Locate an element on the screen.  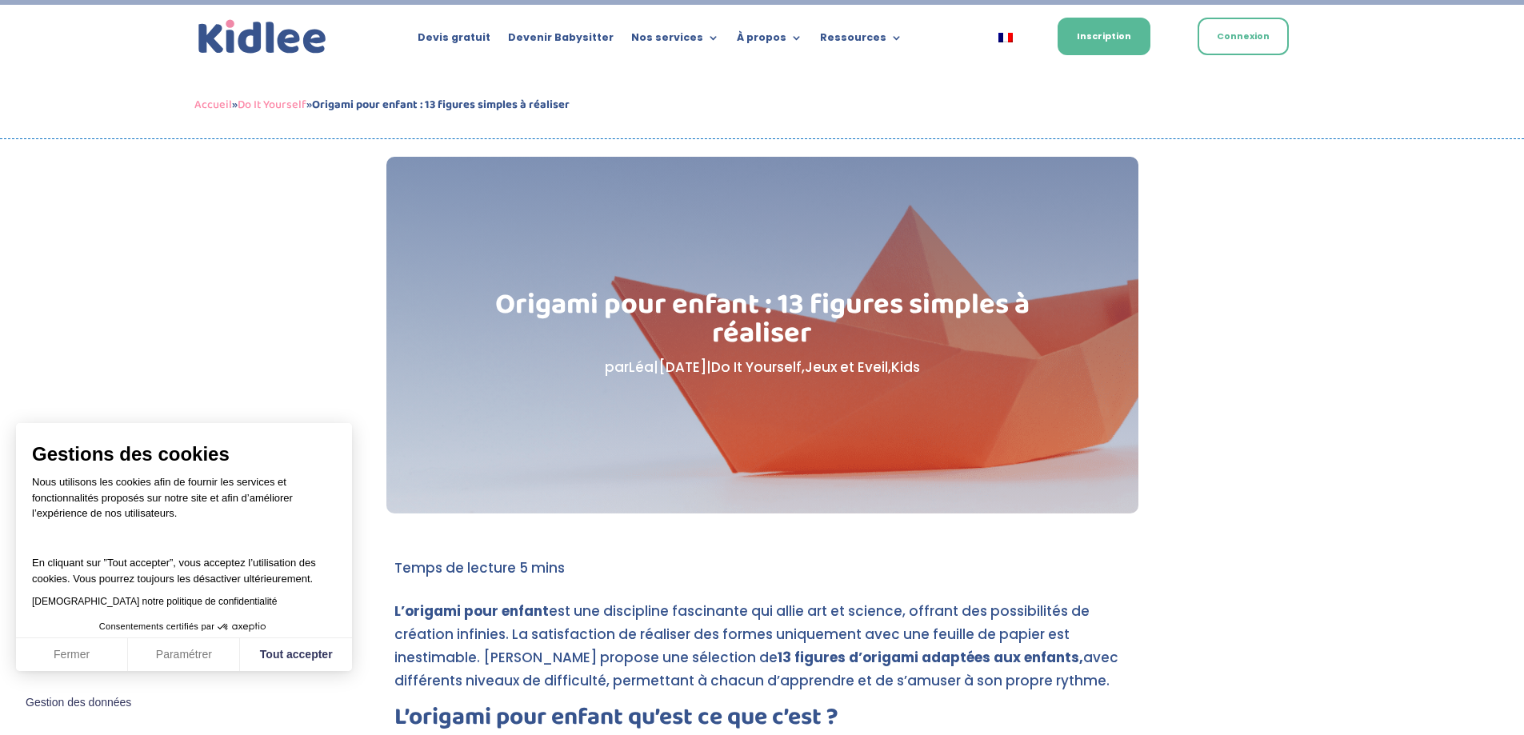
strong: L’origami pour enfant is located at coordinates (471, 611).